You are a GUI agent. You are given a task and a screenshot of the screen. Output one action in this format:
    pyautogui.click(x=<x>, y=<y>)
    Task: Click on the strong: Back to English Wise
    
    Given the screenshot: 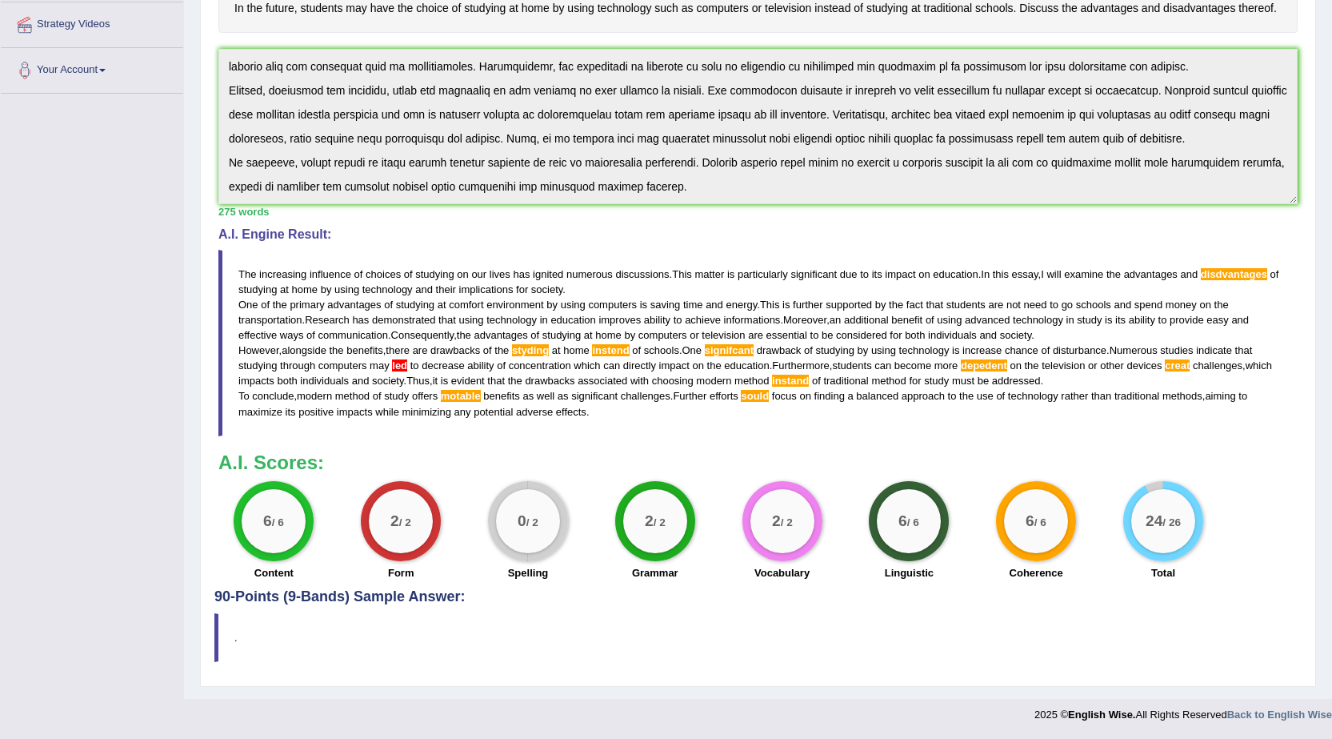 What is the action you would take?
    pyautogui.click(x=1280, y=714)
    